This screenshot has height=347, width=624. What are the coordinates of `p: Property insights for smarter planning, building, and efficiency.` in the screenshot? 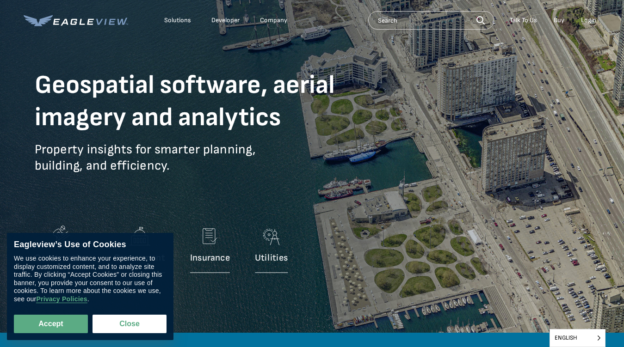 It's located at (201, 165).